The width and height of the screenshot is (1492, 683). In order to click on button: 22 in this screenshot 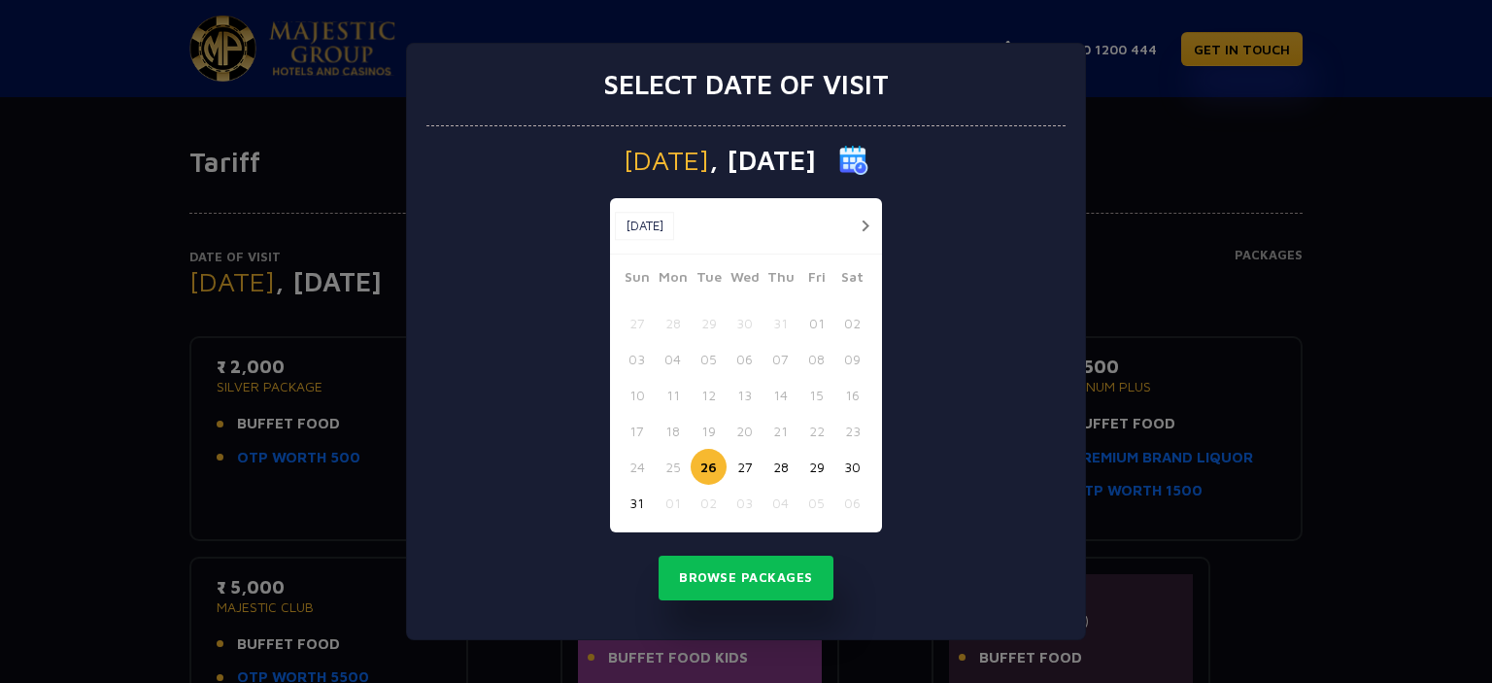, I will do `click(816, 430)`.